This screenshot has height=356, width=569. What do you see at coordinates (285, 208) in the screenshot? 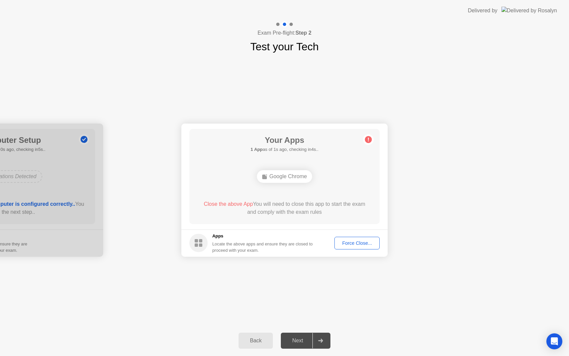
I see `div: You will need to close this app to start the exam and comply with the exam rules` at bounding box center [285, 208].